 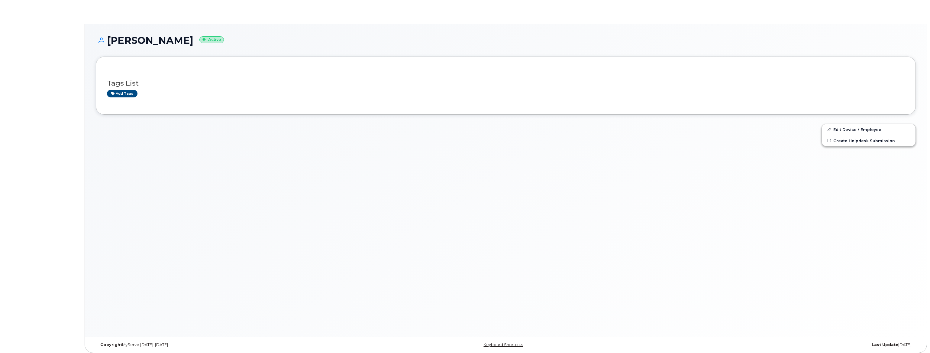 I want to click on a: Add tags, so click(x=122, y=93).